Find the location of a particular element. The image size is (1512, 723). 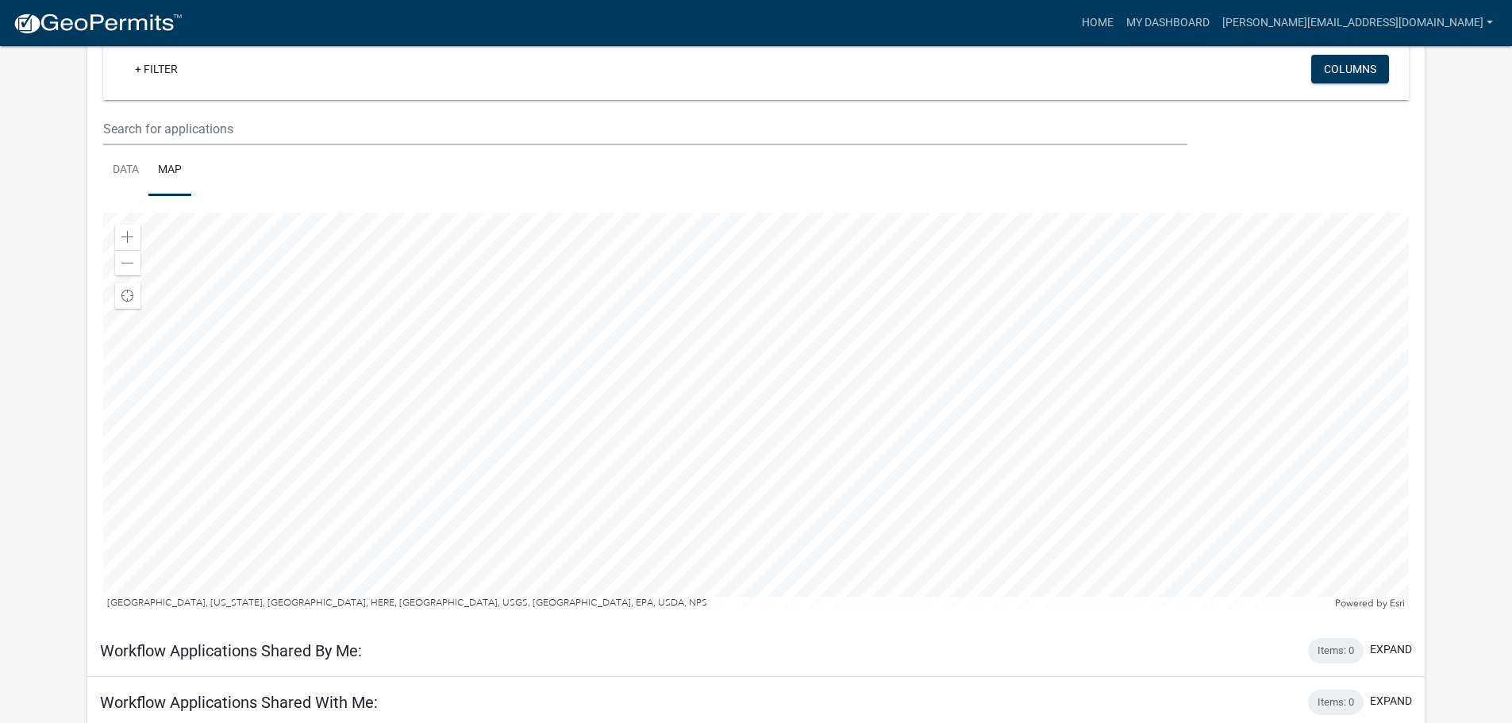

a: Home is located at coordinates (1097, 23).